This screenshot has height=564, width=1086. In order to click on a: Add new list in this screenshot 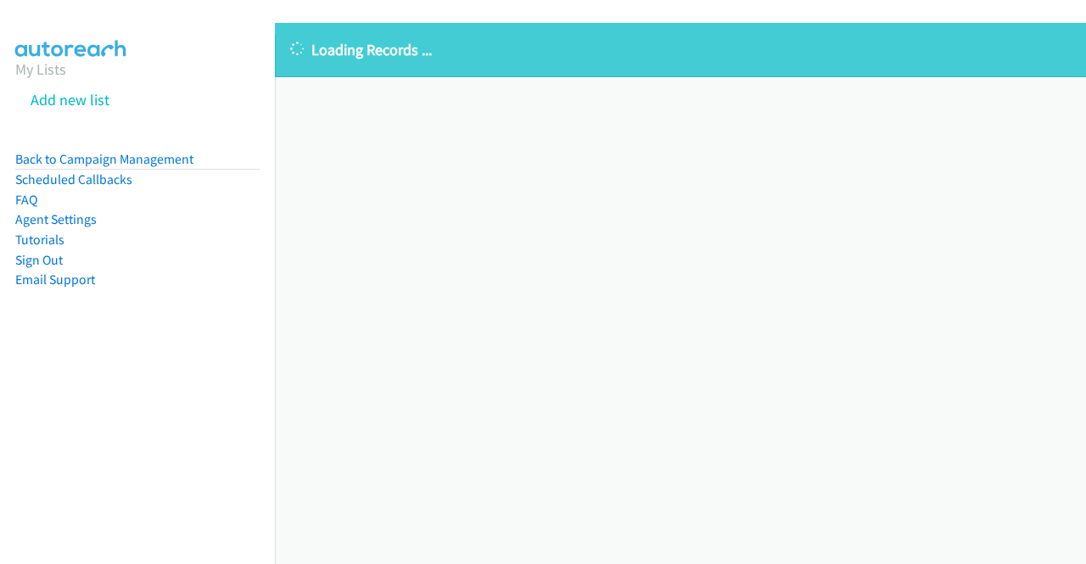, I will do `click(70, 99)`.